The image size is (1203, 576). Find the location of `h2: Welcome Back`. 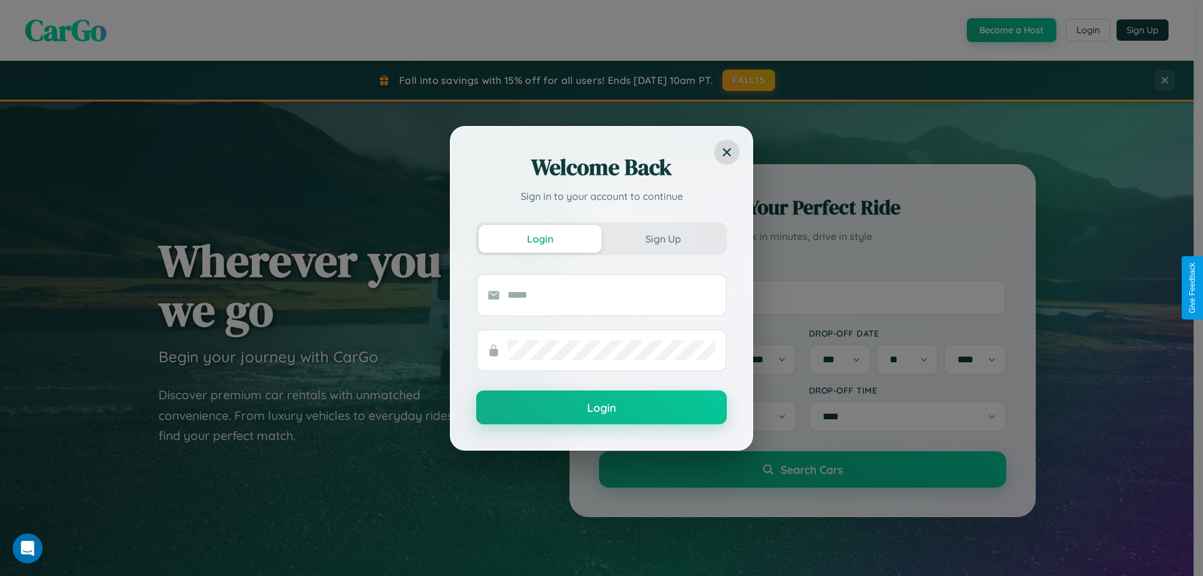

h2: Welcome Back is located at coordinates (602, 167).